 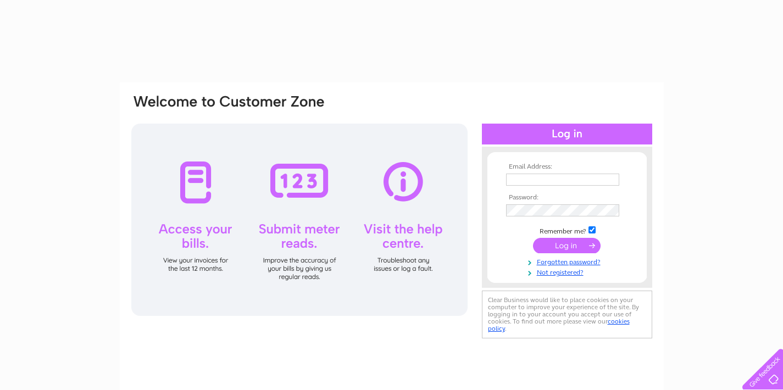 I want to click on a: Forgotten password?, so click(x=568, y=261).